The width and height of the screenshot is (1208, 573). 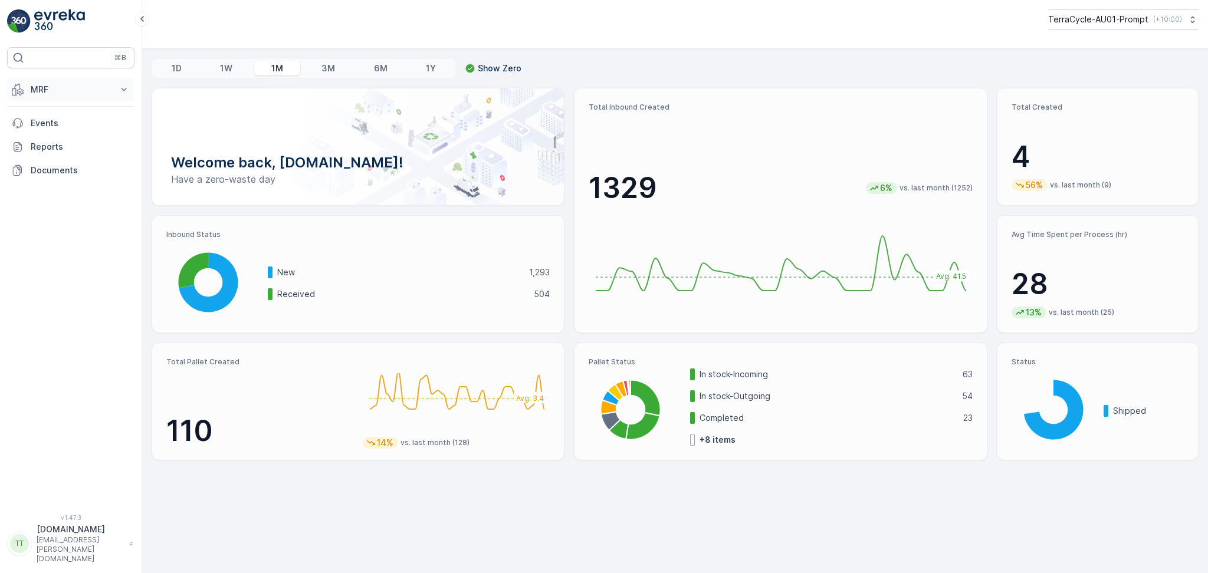 I want to click on p: 56%, so click(x=1034, y=185).